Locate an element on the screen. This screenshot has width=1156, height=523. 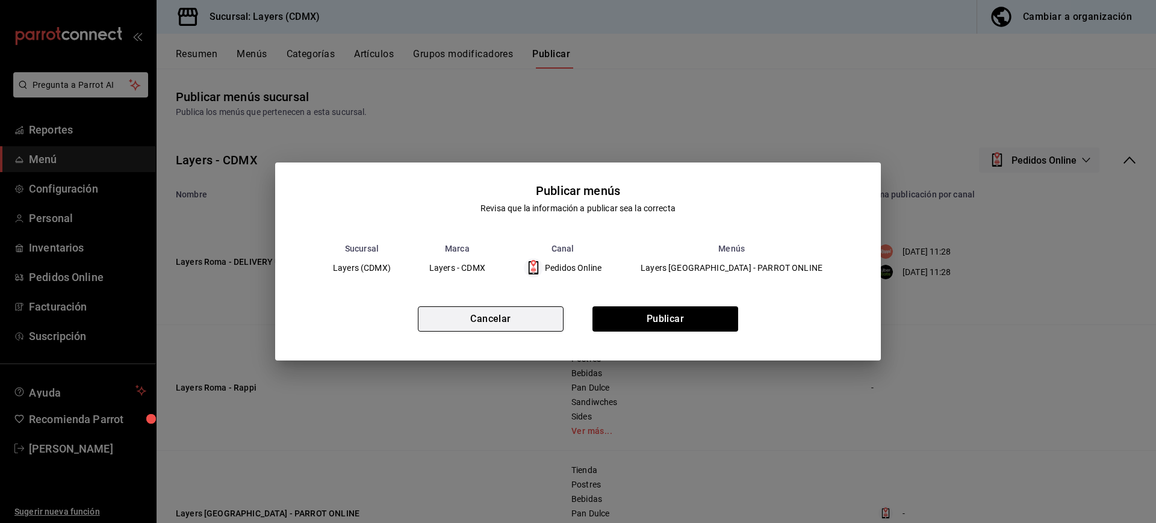
td: Layers - CDMX is located at coordinates (457, 268).